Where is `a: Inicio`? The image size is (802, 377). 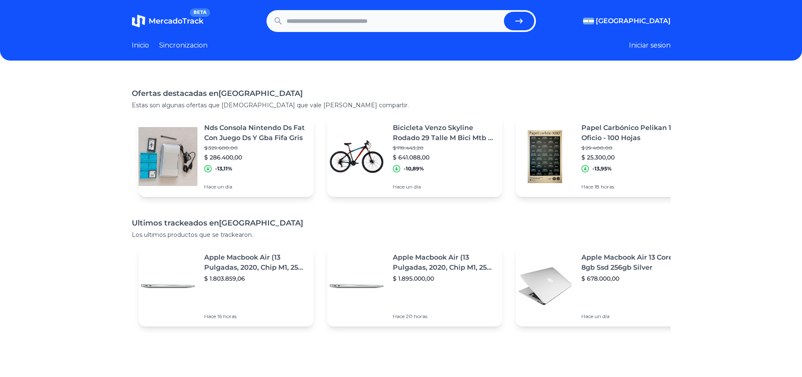 a: Inicio is located at coordinates (140, 45).